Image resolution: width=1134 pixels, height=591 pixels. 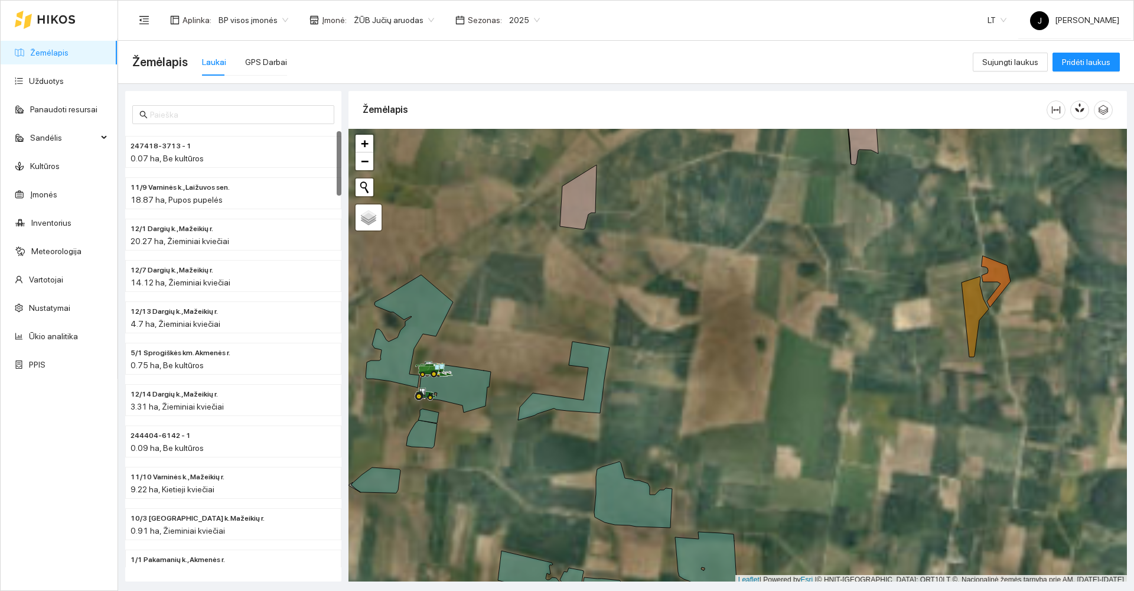 What do you see at coordinates (144, 20) in the screenshot?
I see `span: menu-fold` at bounding box center [144, 20].